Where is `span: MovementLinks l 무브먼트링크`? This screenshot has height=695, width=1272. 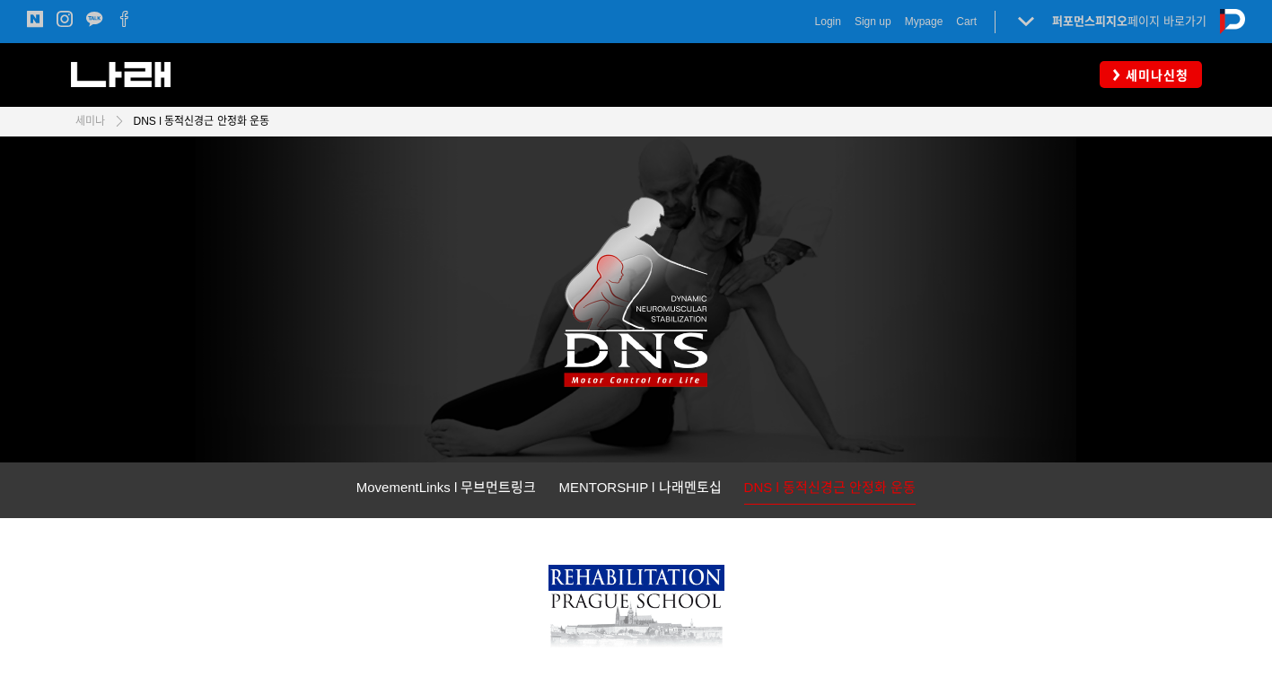
span: MovementLinks l 무브먼트링크 is located at coordinates (446, 486).